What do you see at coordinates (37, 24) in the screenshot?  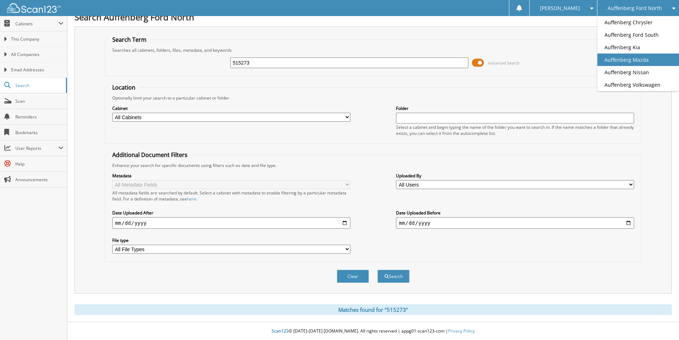 I see `span: Cabinets` at bounding box center [37, 24].